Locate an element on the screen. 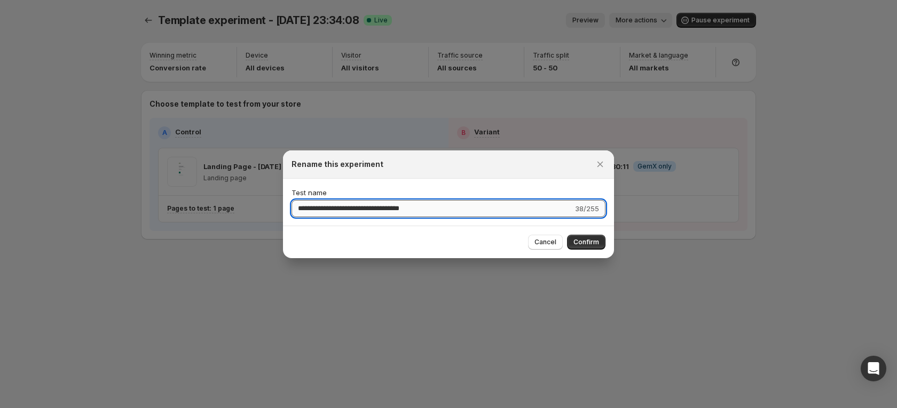 The image size is (897, 408). span: Confirm is located at coordinates (586, 242).